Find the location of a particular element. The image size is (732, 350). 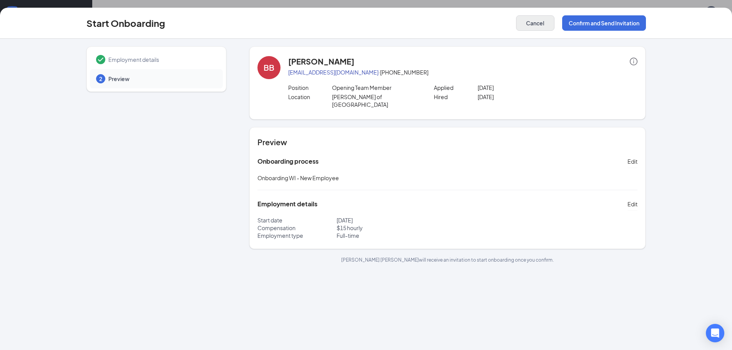

p: Full-time is located at coordinates (392, 236).